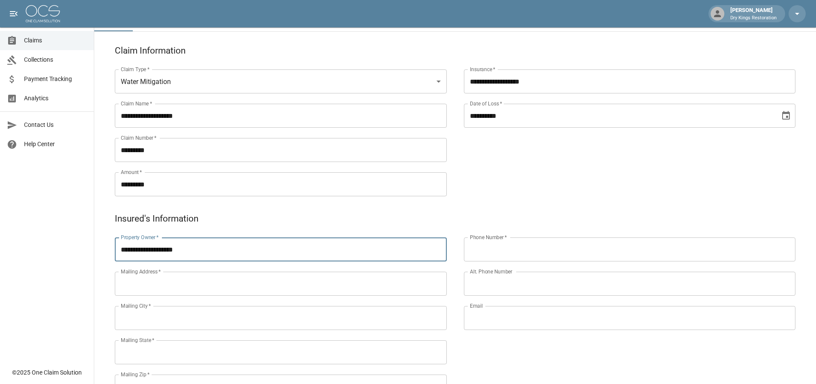  I want to click on label: Claim Number, so click(138, 137).